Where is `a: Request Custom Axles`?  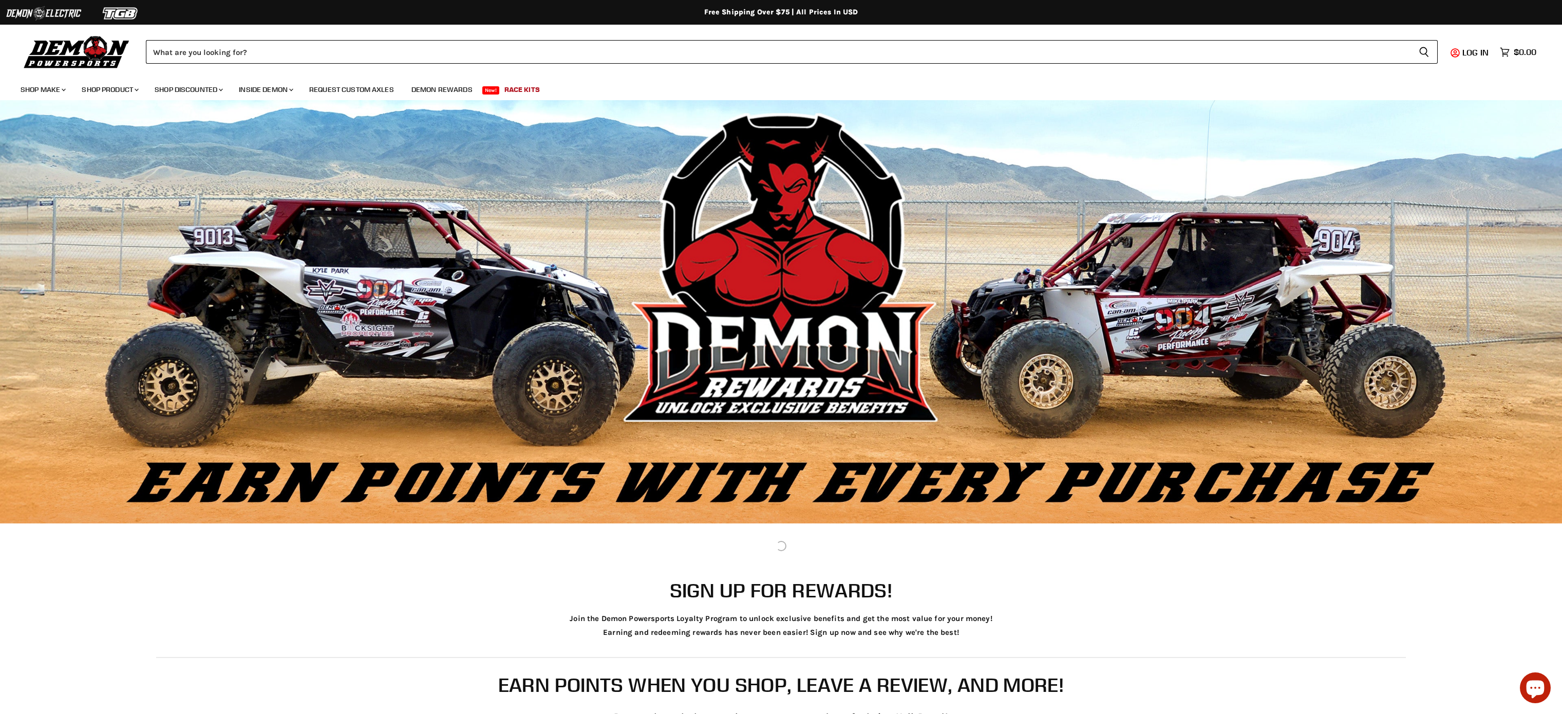 a: Request Custom Axles is located at coordinates (351, 89).